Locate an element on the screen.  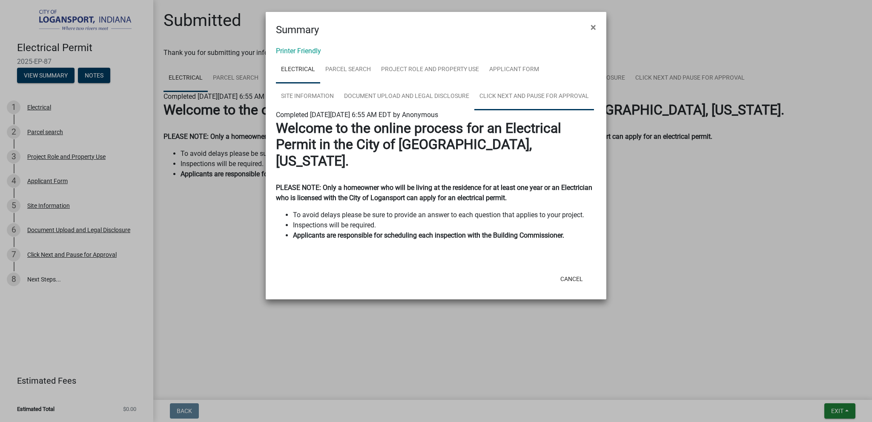
li: Inspections will be required. is located at coordinates (444, 225).